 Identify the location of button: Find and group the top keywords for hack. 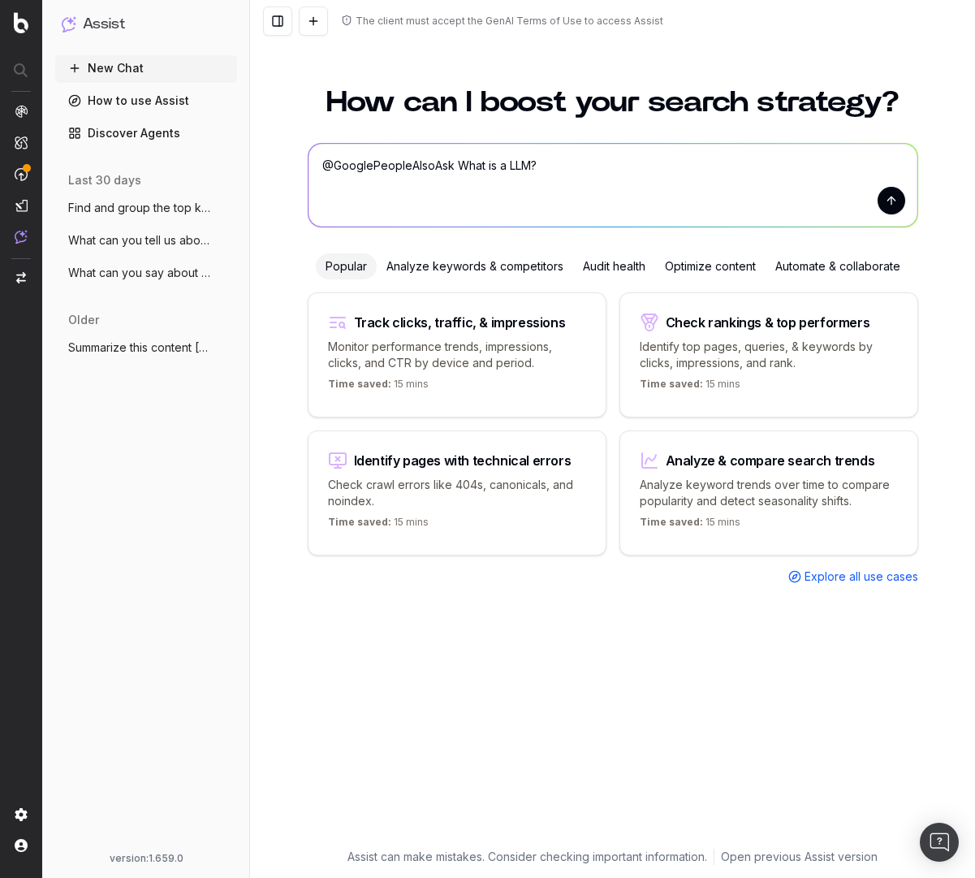
(146, 208).